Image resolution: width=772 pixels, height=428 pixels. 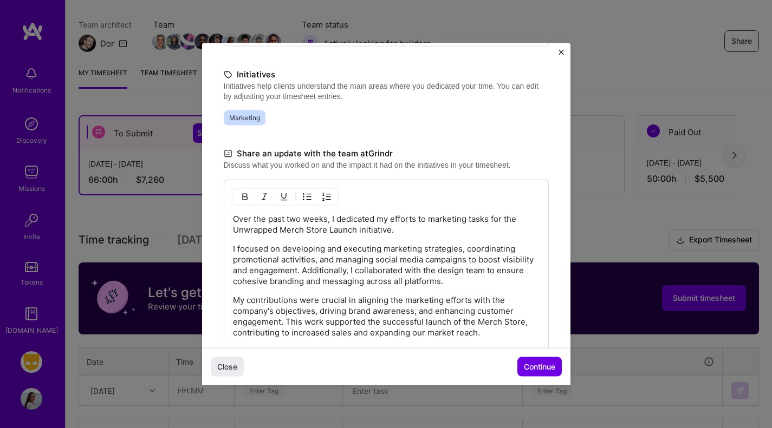 What do you see at coordinates (227, 367) in the screenshot?
I see `span: Close` at bounding box center [227, 367].